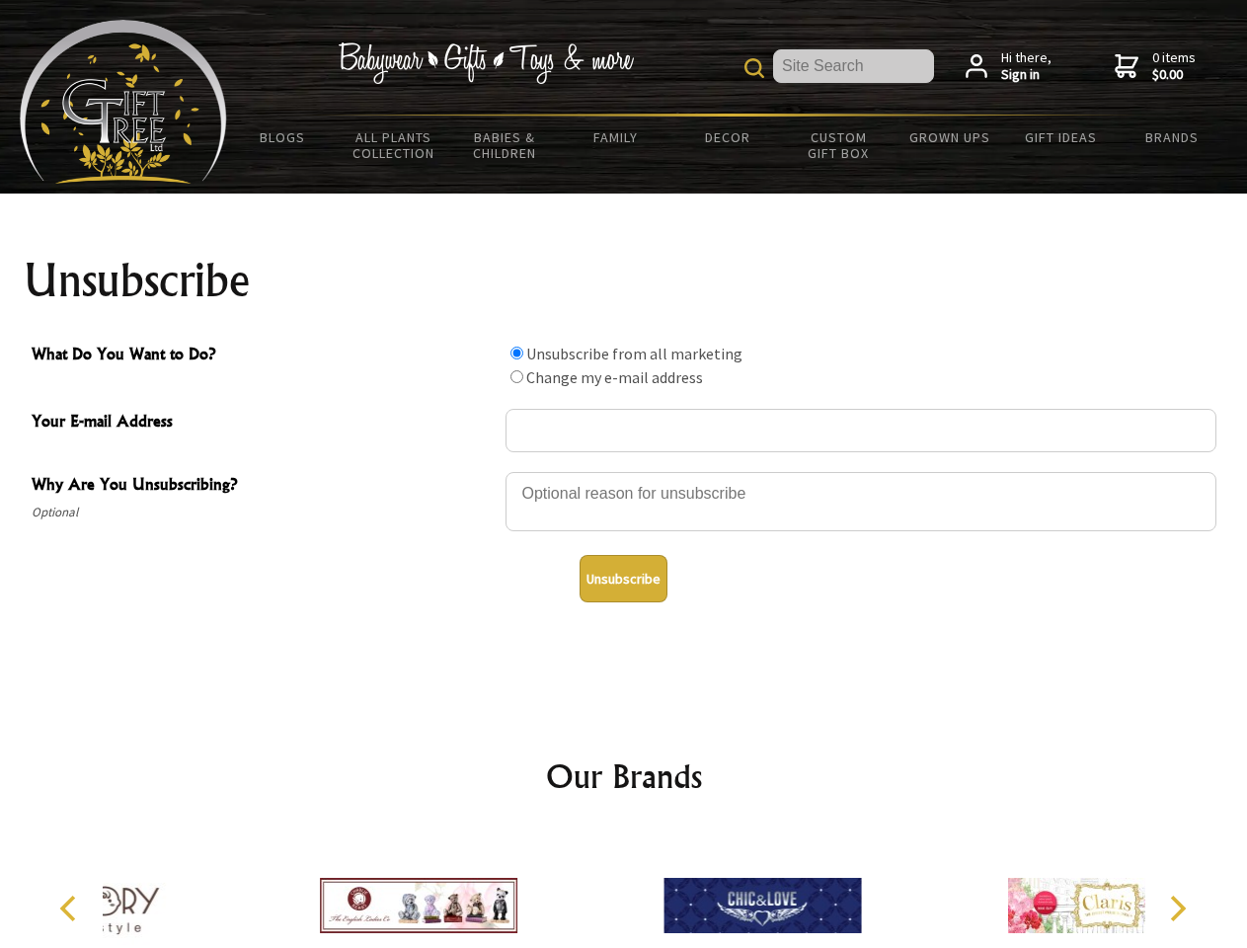 This screenshot has height=948, width=1247. Describe the element at coordinates (853, 66) in the screenshot. I see `input: Site Search` at that location.